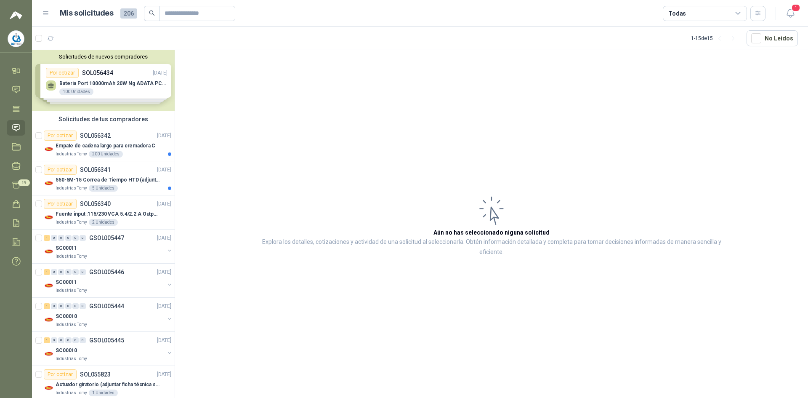  What do you see at coordinates (108, 384) in the screenshot?
I see `p: Actuador giratorio (adjuntar ficha técnica si es diferente a festo)` at bounding box center [108, 384].